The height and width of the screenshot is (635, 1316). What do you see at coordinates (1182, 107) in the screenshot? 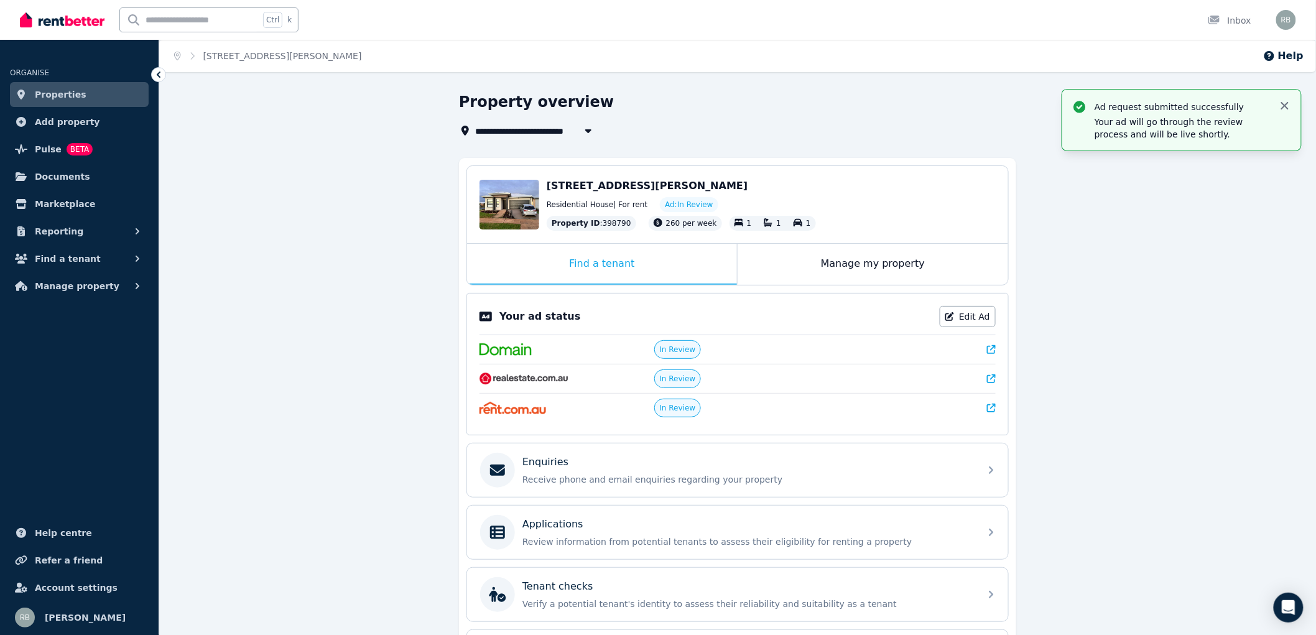
I see `p: Ad request submitted successfully` at bounding box center [1182, 107].